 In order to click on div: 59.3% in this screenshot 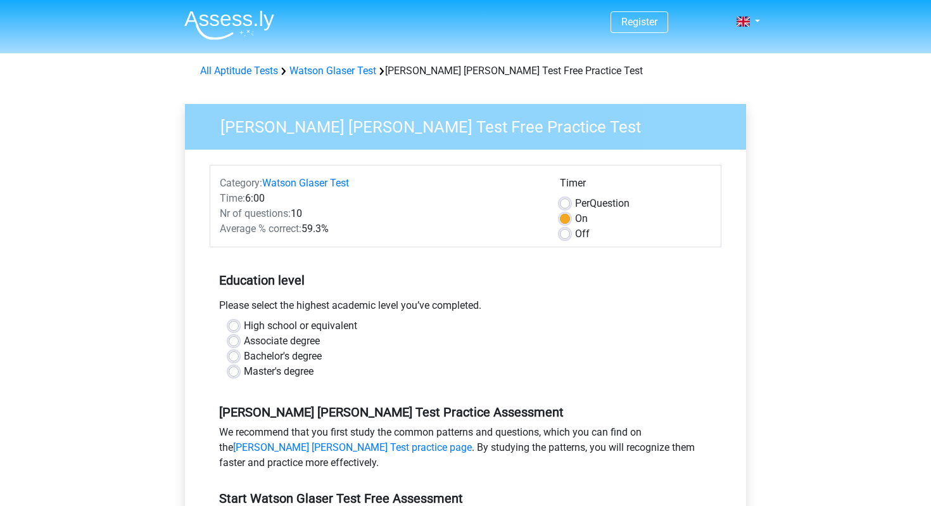, I will do `click(380, 229)`.